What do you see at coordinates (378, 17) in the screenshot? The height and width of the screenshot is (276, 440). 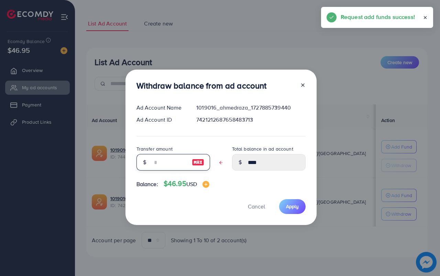 I see `h5: Request add funds success!` at bounding box center [378, 17].